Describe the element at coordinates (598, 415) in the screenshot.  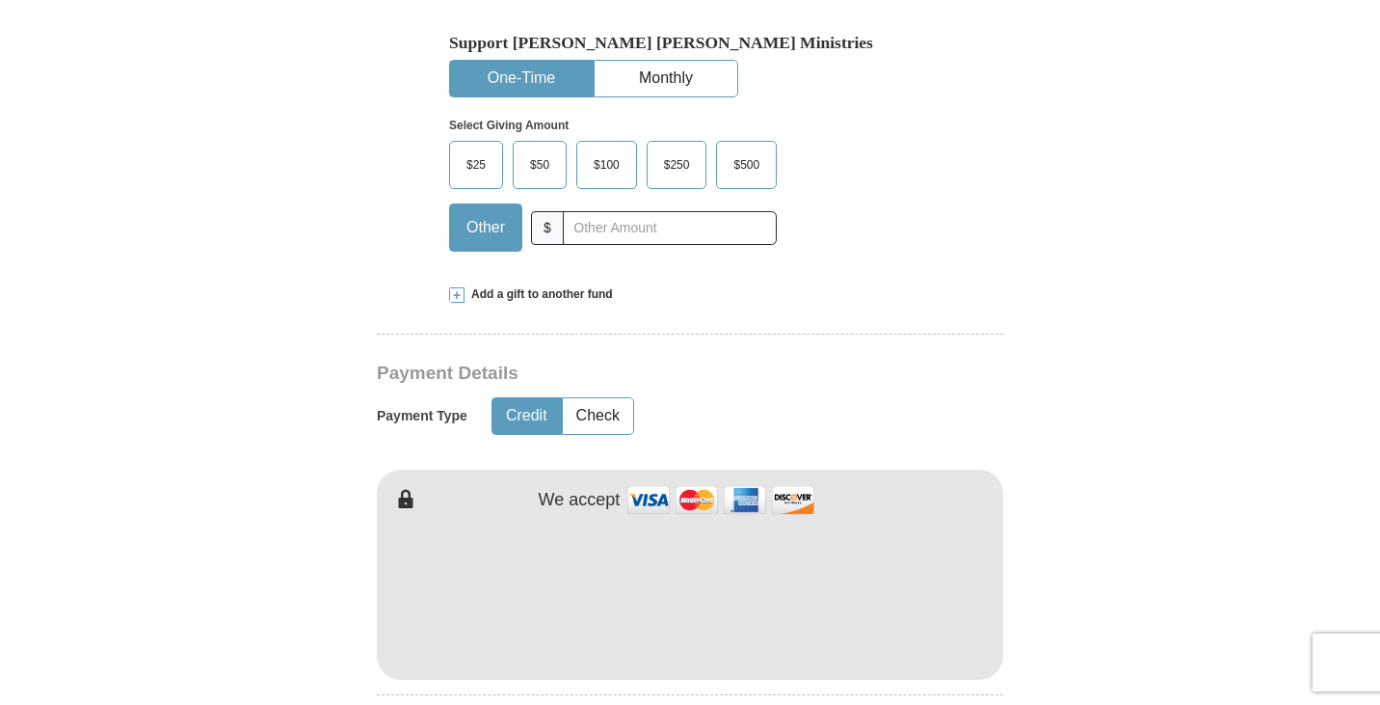
I see `button: Check` at that location.